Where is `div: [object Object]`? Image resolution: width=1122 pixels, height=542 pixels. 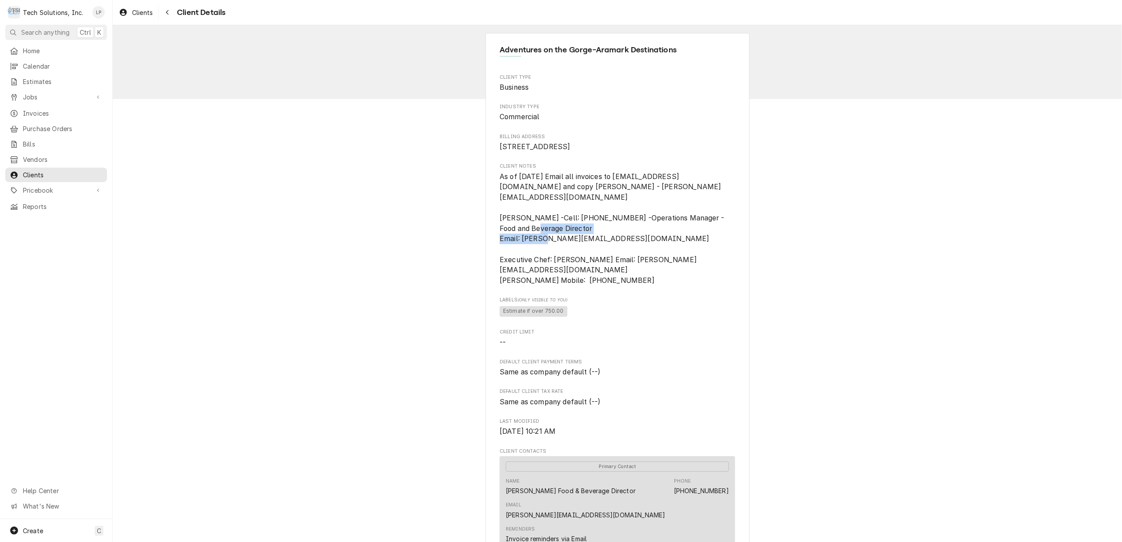 div: [object Object] is located at coordinates (617, 307).